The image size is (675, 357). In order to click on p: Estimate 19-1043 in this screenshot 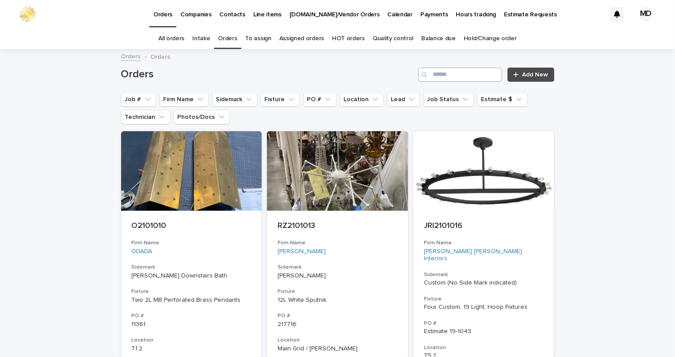, I will do `click(483, 331)`.